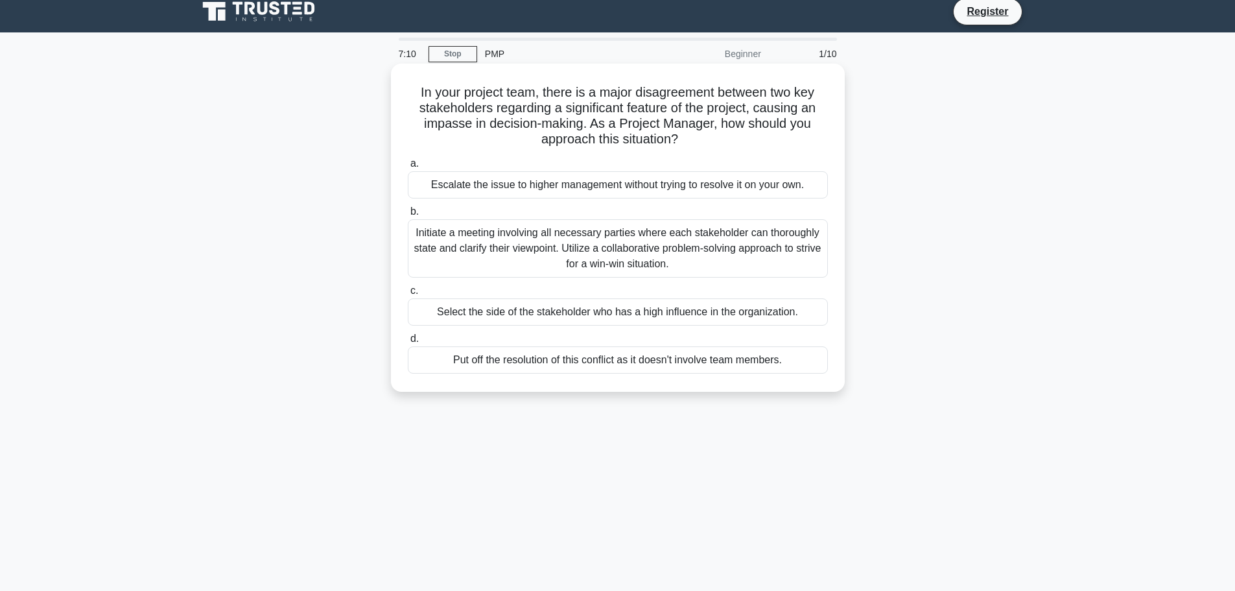 The image size is (1235, 591). What do you see at coordinates (618, 312) in the screenshot?
I see `div: Select the side of the stakeholder who has a high influence in the organization.` at bounding box center [618, 312].